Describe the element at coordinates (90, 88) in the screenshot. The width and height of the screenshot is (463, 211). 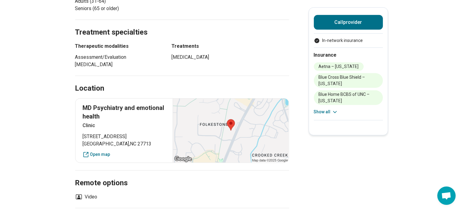
I see `h2: Location` at that location.